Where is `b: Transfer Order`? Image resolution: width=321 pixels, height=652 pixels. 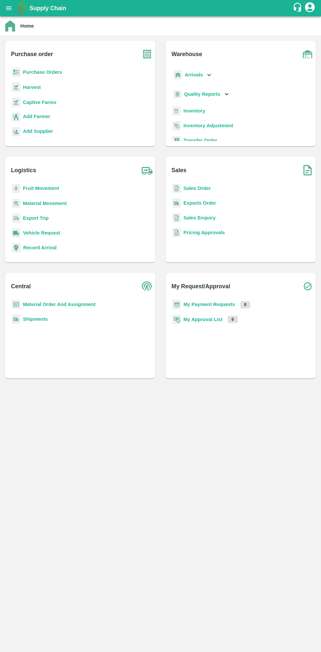 b: Transfer Order is located at coordinates (200, 140).